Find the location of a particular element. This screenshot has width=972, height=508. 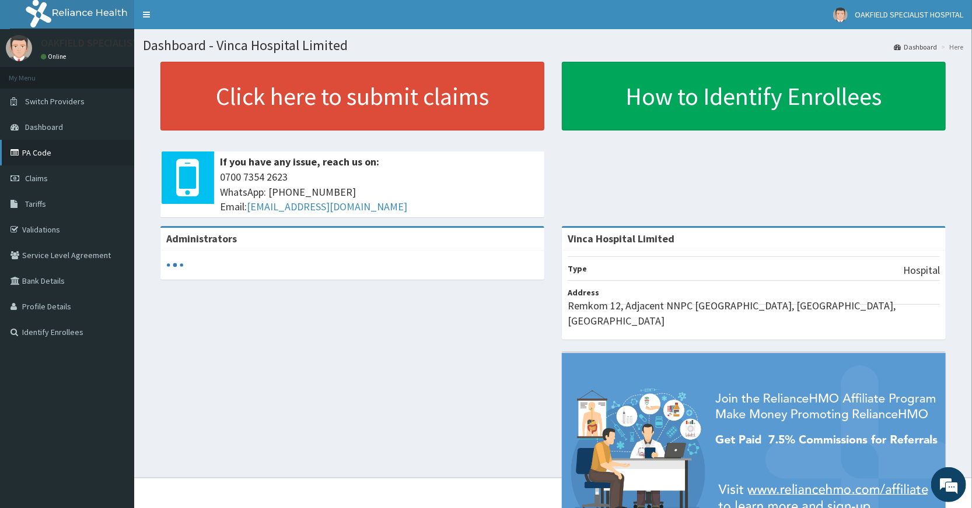

b: Address is located at coordinates (583, 293).